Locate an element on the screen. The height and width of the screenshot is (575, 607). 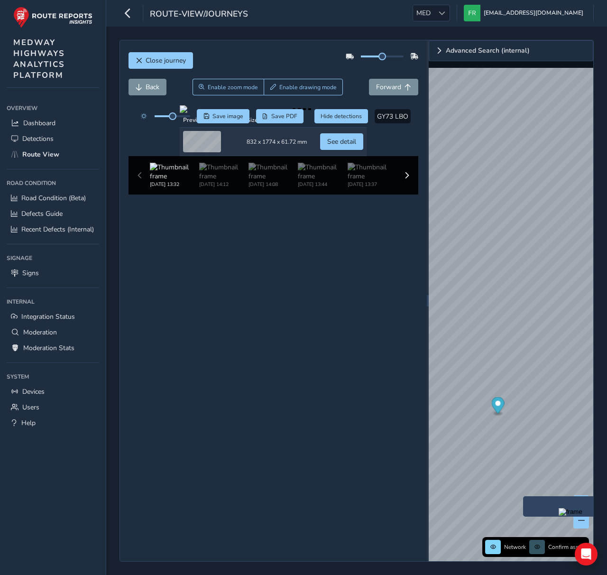
div: System is located at coordinates (53, 377).